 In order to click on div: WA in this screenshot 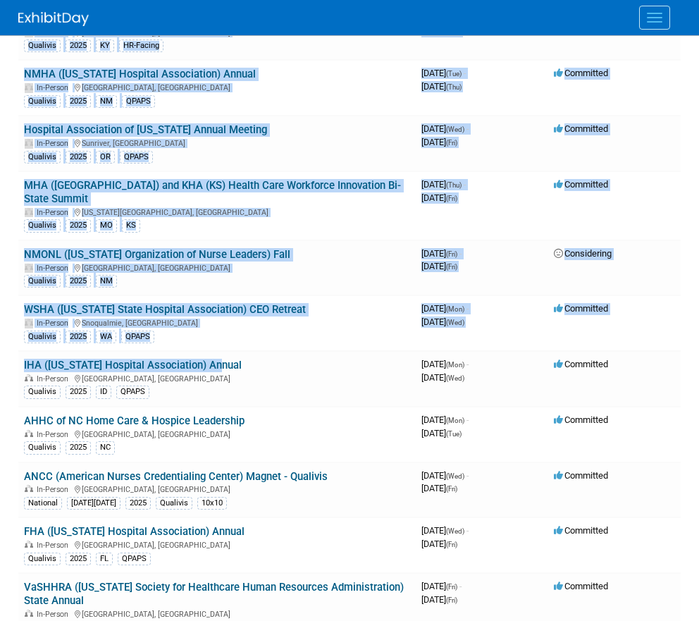, I will do `click(106, 337)`.